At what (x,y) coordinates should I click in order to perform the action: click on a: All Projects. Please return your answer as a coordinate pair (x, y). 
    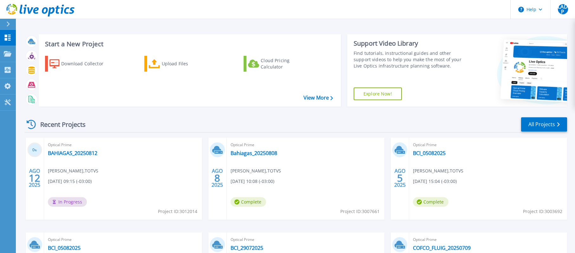
    Looking at the image, I should click on (544, 124).